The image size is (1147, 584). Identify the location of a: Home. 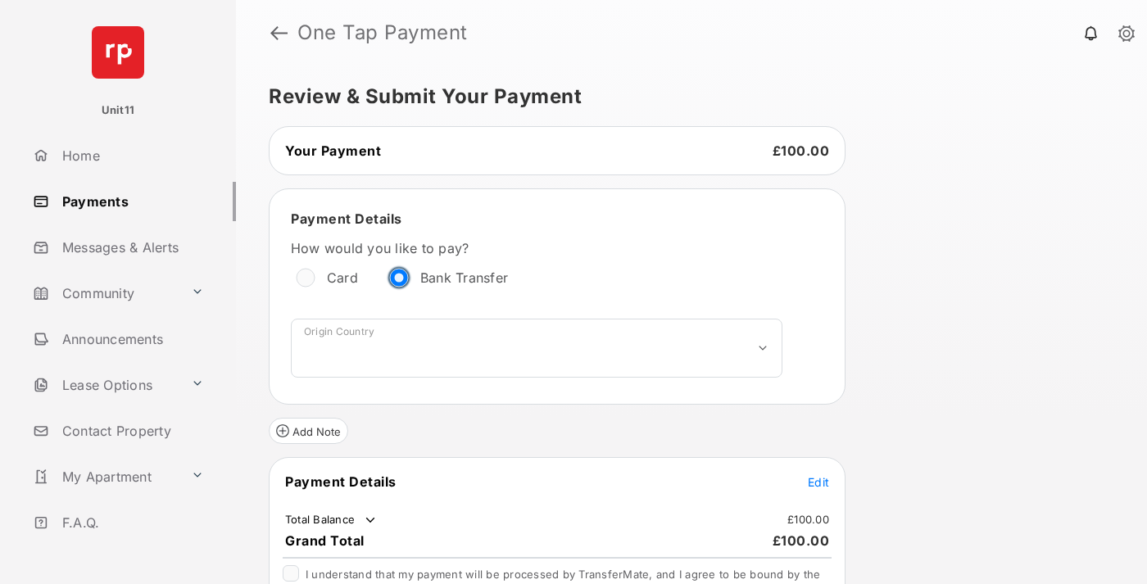
(131, 156).